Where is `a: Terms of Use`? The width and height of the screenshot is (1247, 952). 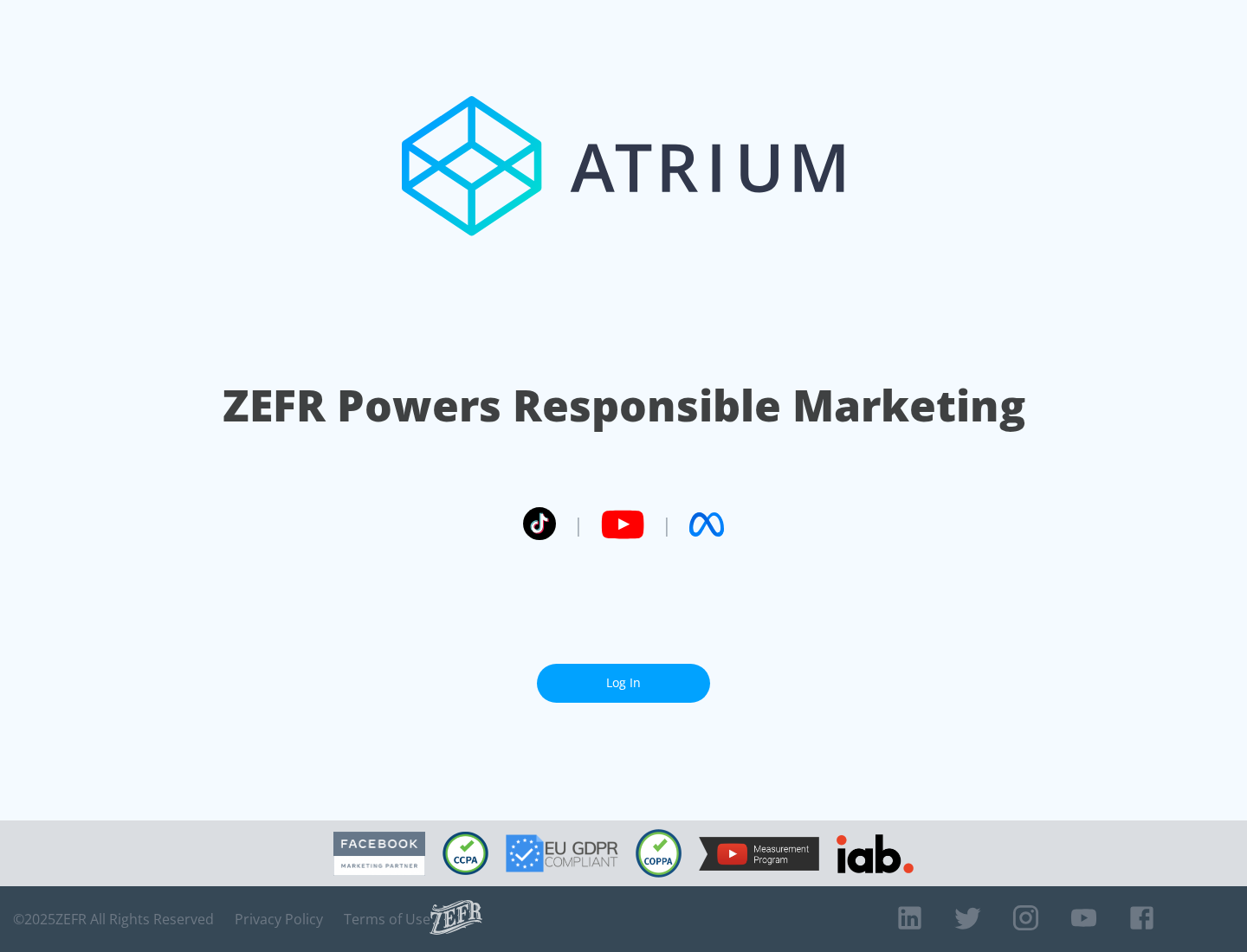
a: Terms of Use is located at coordinates (387, 919).